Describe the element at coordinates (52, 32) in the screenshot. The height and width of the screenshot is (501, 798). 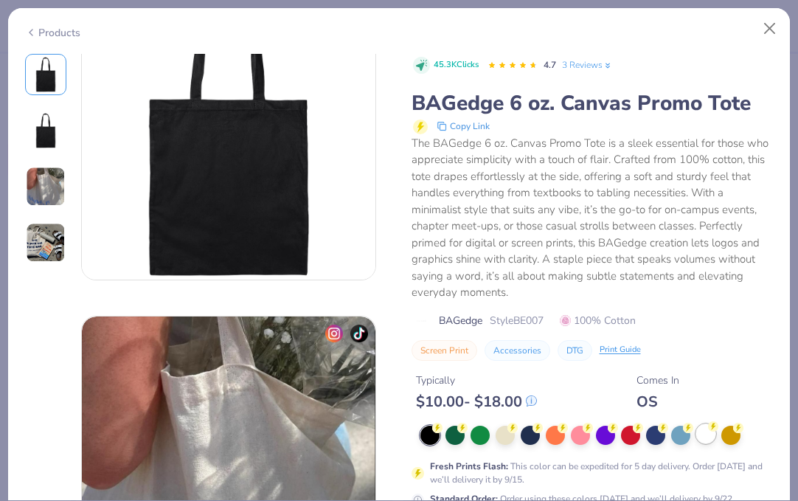
I see `div: Products` at that location.